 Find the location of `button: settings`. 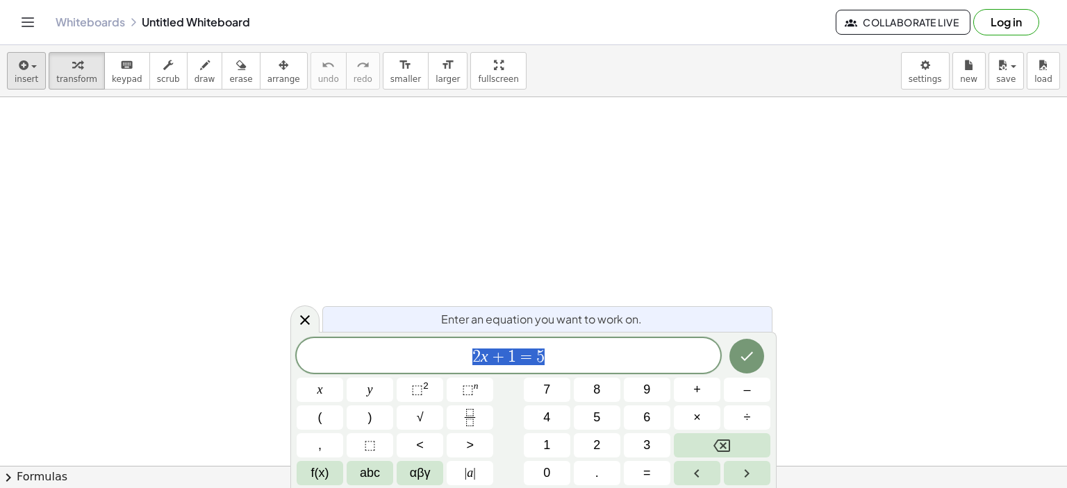

button: settings is located at coordinates (925, 71).